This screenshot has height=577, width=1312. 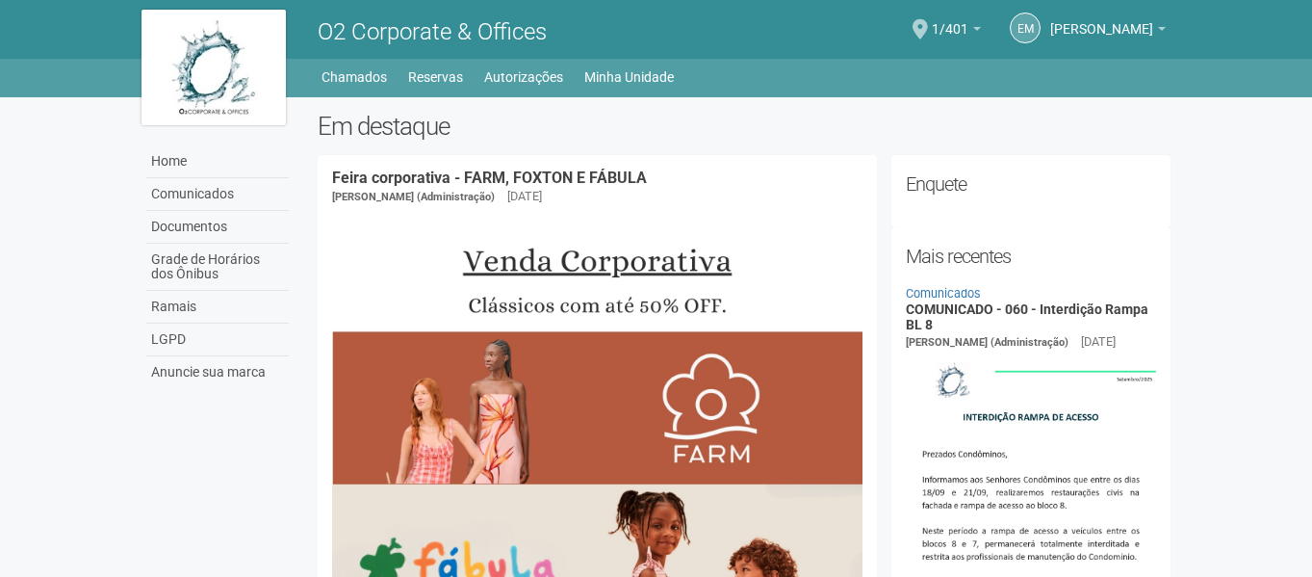 I want to click on a: Documentos, so click(x=218, y=227).